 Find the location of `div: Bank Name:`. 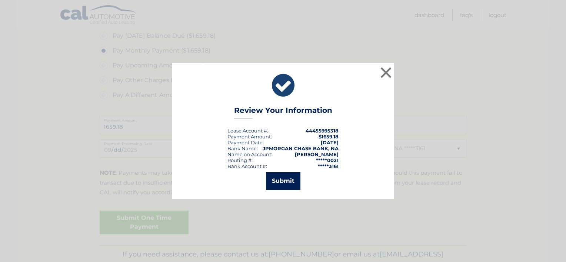

div: Bank Name: is located at coordinates (243, 149).